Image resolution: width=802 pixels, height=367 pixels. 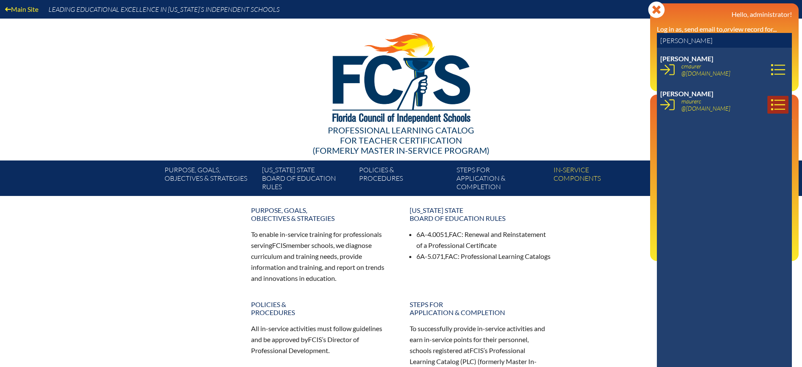 I want to click on img: FCISlogo221.eps, so click(x=401, y=76).